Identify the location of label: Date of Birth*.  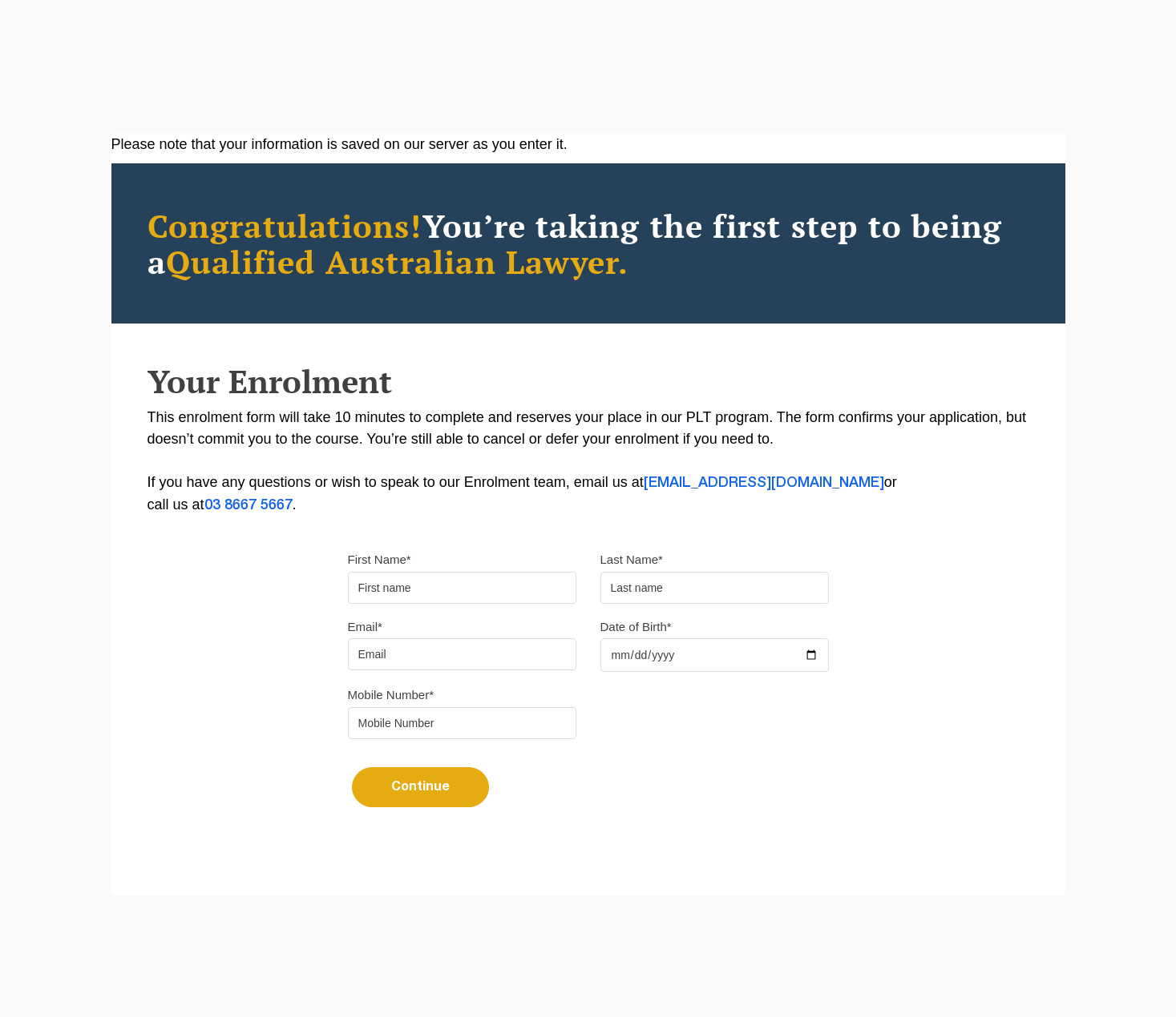
(636, 628).